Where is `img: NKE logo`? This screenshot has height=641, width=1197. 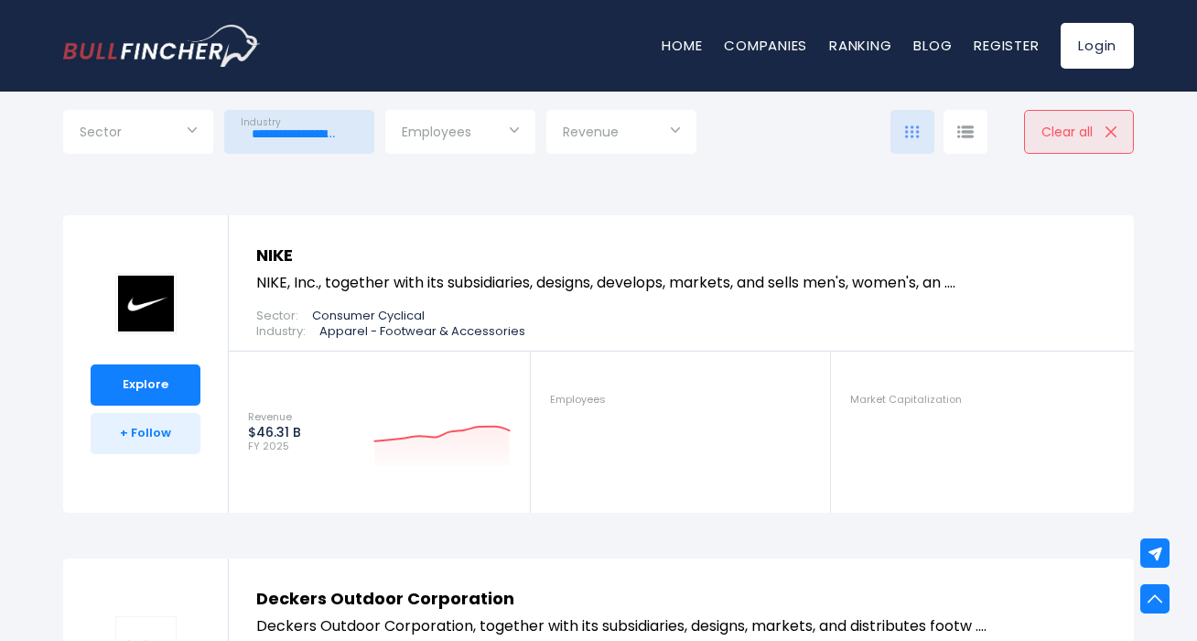 img: NKE logo is located at coordinates (146, 303).